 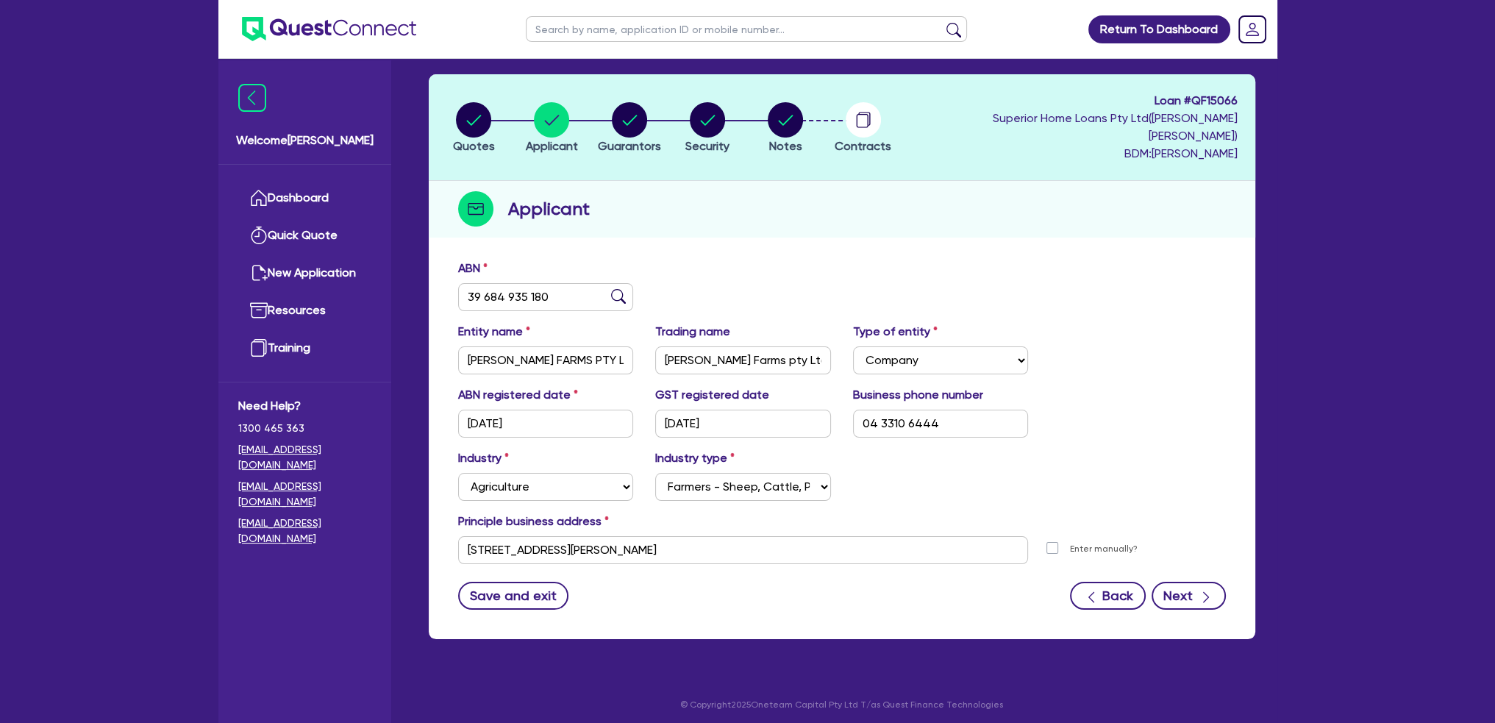 I want to click on span: Guarantors, so click(x=629, y=146).